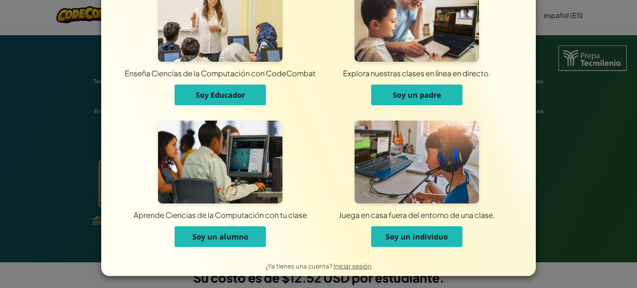 The width and height of the screenshot is (637, 288). What do you see at coordinates (220, 237) in the screenshot?
I see `button: Soy un alumno` at bounding box center [220, 237].